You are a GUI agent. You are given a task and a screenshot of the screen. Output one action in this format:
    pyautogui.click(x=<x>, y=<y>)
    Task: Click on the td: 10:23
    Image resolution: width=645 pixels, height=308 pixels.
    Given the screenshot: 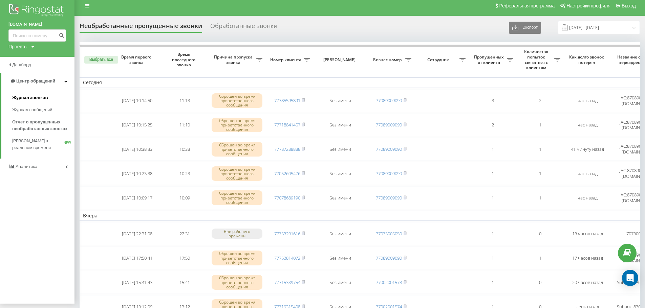 What is the action you would take?
    pyautogui.click(x=184, y=174)
    